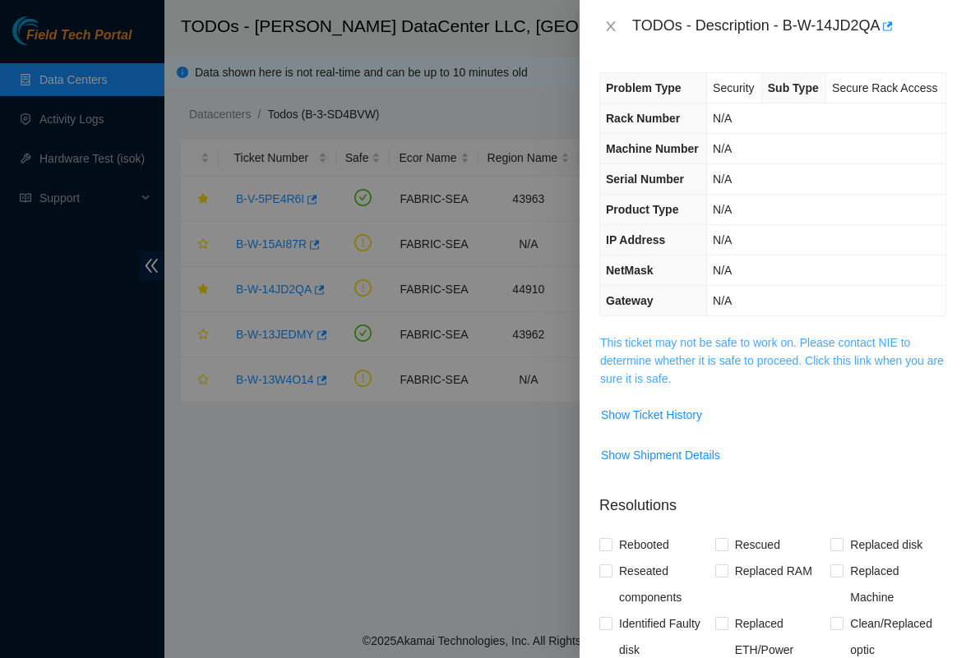 The image size is (966, 658). What do you see at coordinates (772, 361) in the screenshot?
I see `a: This ticket may not be safe to work on. Please contact NIE to determine whether it is safe to pro...` at bounding box center [772, 361].